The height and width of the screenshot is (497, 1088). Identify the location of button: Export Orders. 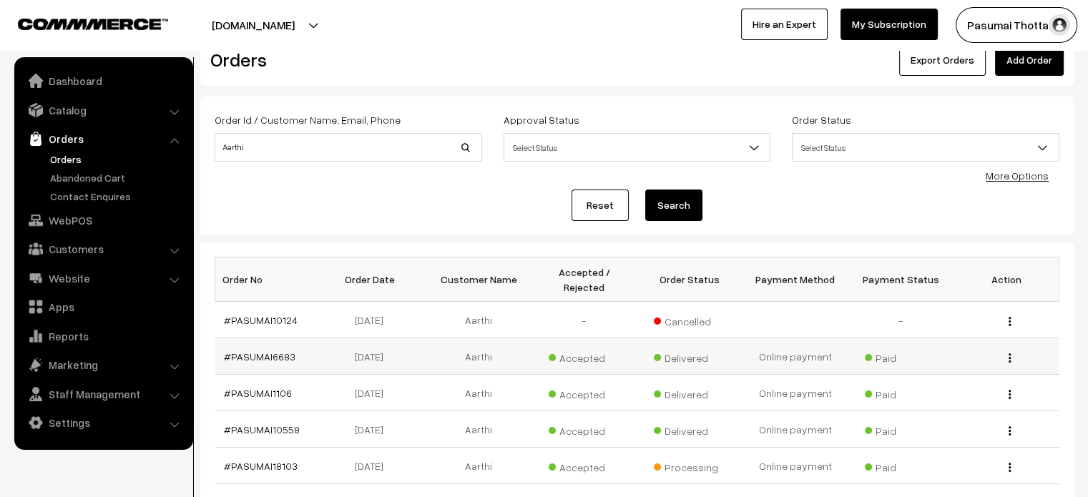
(942, 60).